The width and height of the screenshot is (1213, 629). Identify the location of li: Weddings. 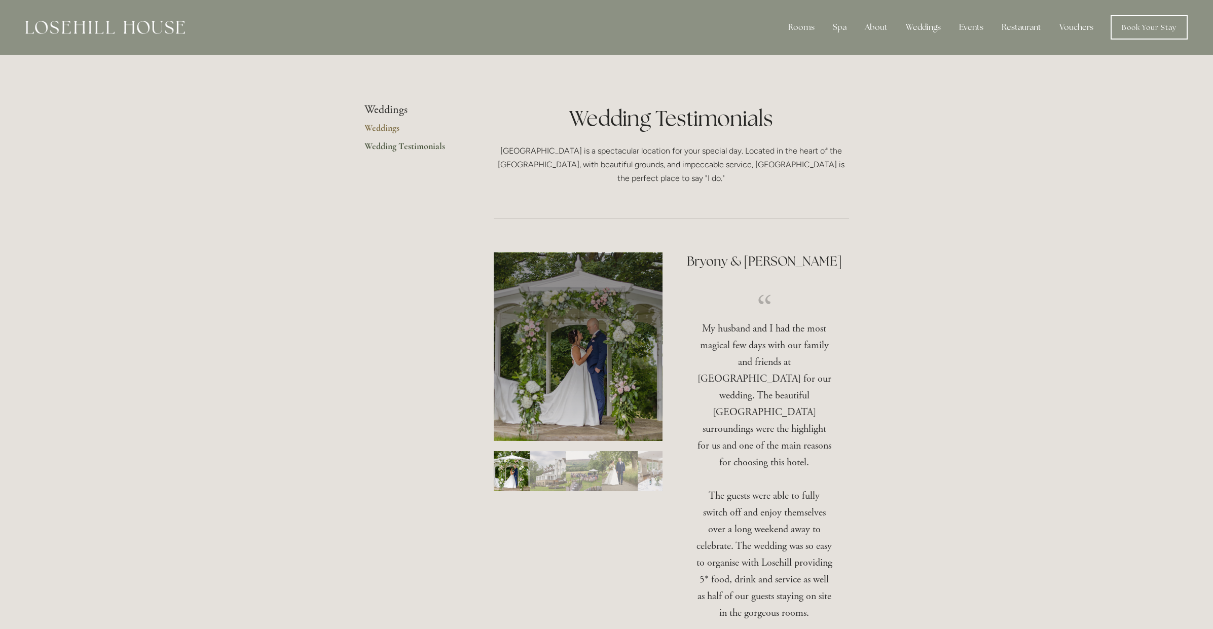
(413, 110).